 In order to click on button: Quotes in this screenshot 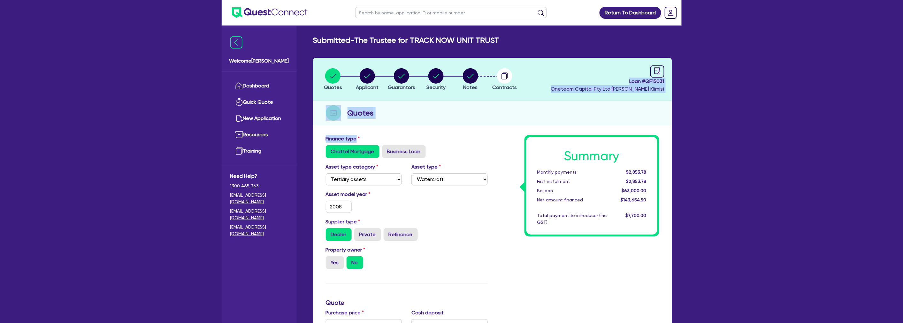, I will do `click(333, 80)`.